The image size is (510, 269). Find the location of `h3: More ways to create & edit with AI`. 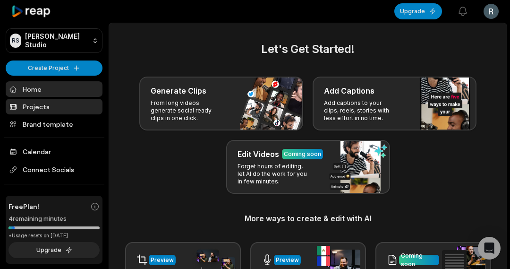

h3: More ways to create & edit with AI is located at coordinates (308, 218).